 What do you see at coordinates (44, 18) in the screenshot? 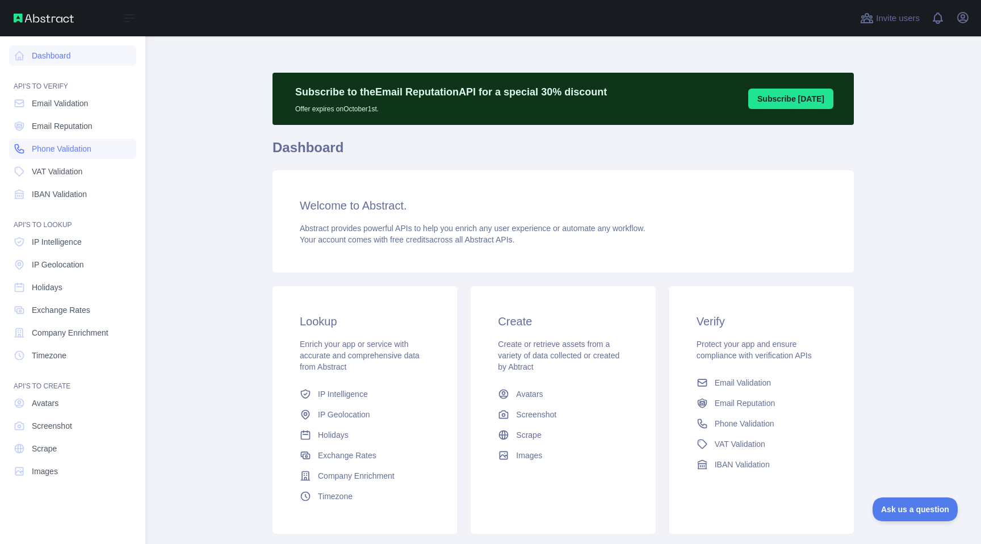
I see `img: Abstract API` at bounding box center [44, 18].